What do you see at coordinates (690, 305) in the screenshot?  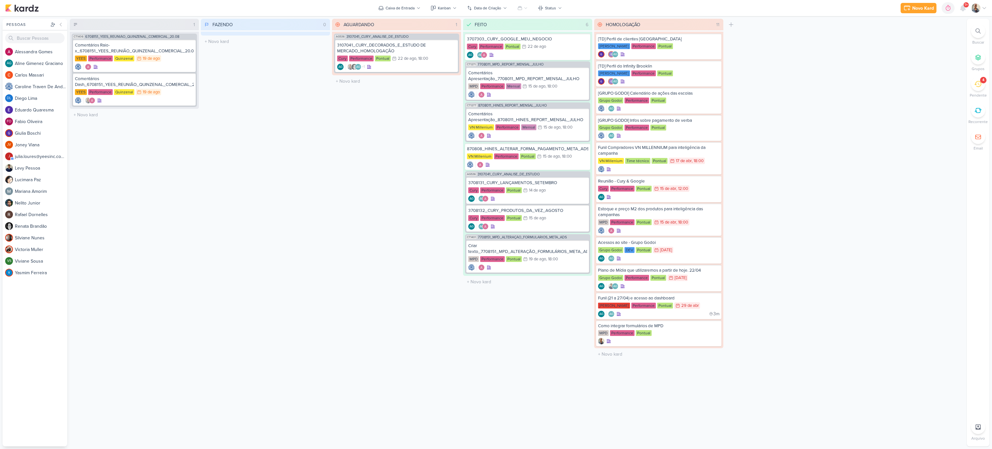 I see `div: 29 de abr` at bounding box center [690, 305].